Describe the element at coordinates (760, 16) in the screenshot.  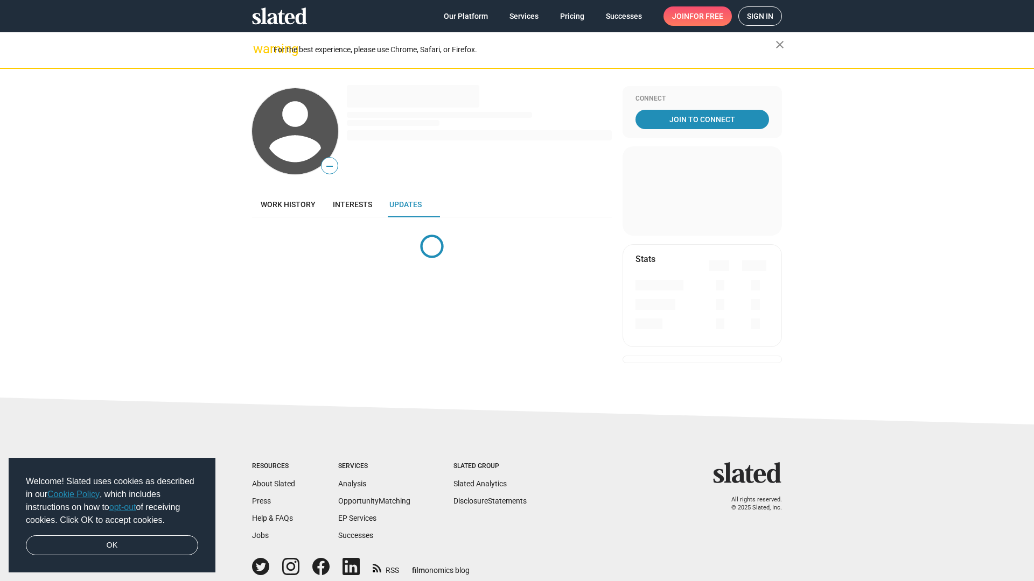
I see `span: Sign in` at that location.